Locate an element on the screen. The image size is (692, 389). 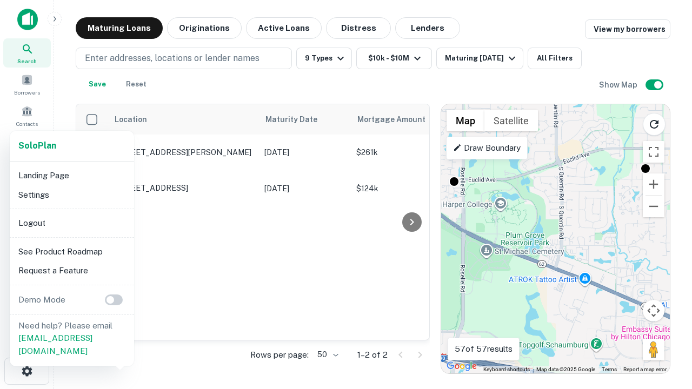
p: Demo Mode is located at coordinates (42, 300).